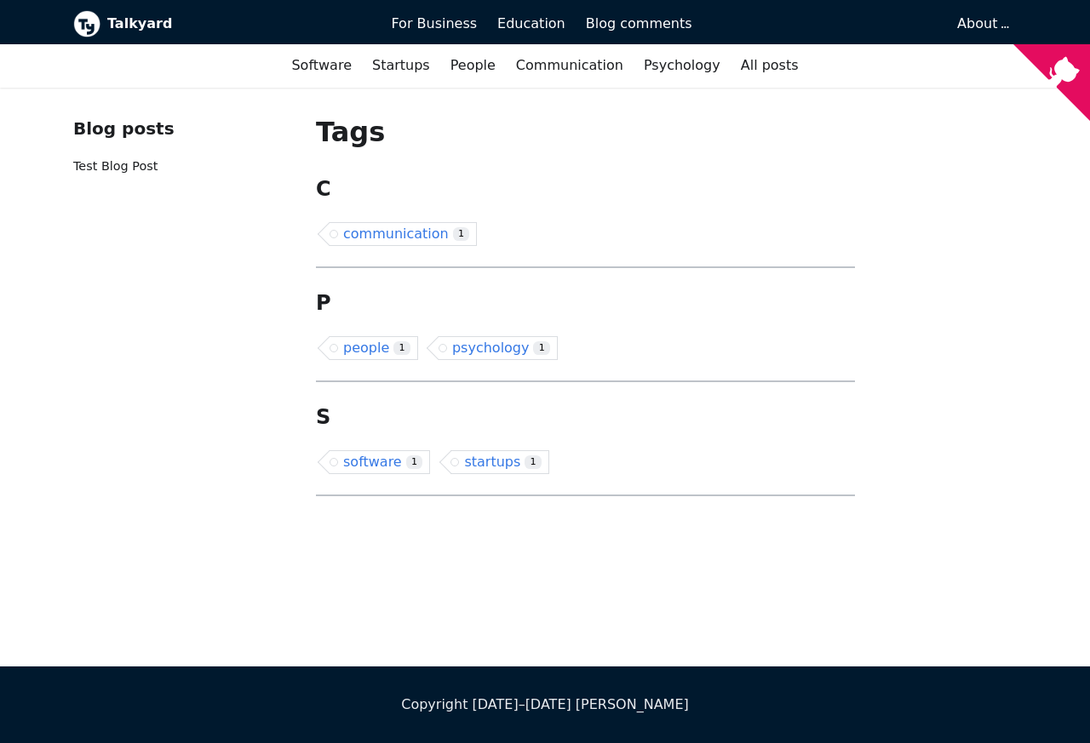 This screenshot has width=1090, height=743. Describe the element at coordinates (639, 24) in the screenshot. I see `a: Blog comments` at that location.